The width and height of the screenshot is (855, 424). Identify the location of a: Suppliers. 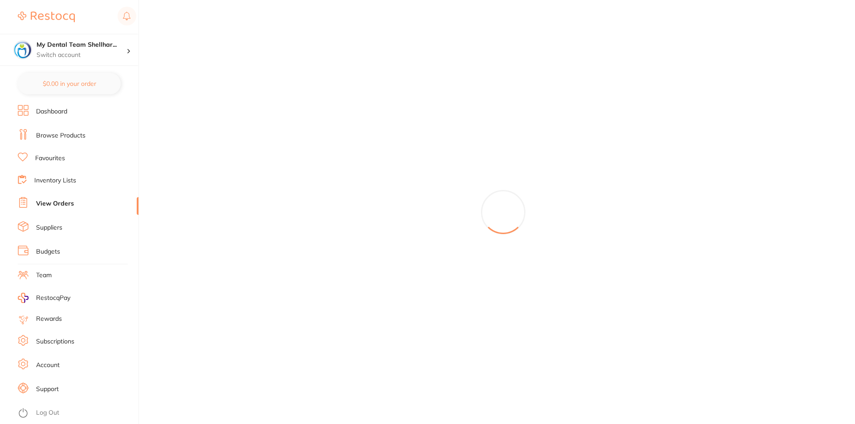
(49, 228).